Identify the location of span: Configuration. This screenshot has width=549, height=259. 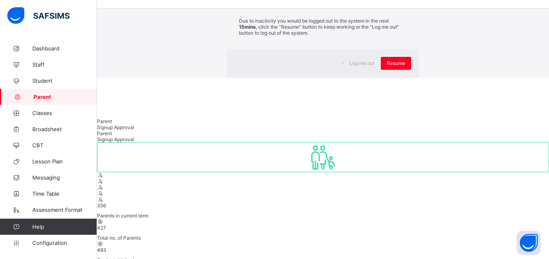
(64, 243).